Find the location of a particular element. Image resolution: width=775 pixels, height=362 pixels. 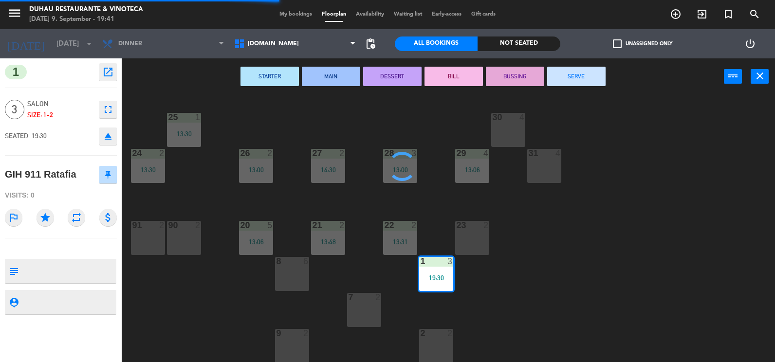

i: repeat is located at coordinates (76, 218).